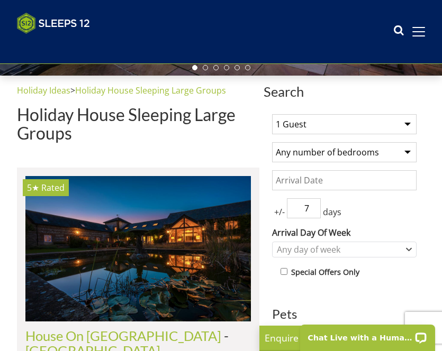 This screenshot has height=351, width=442. What do you see at coordinates (33, 188) in the screenshot?
I see `span: House On The Hill has a 5 star rating under the Quality in Tourism Scheme` at bounding box center [33, 188].